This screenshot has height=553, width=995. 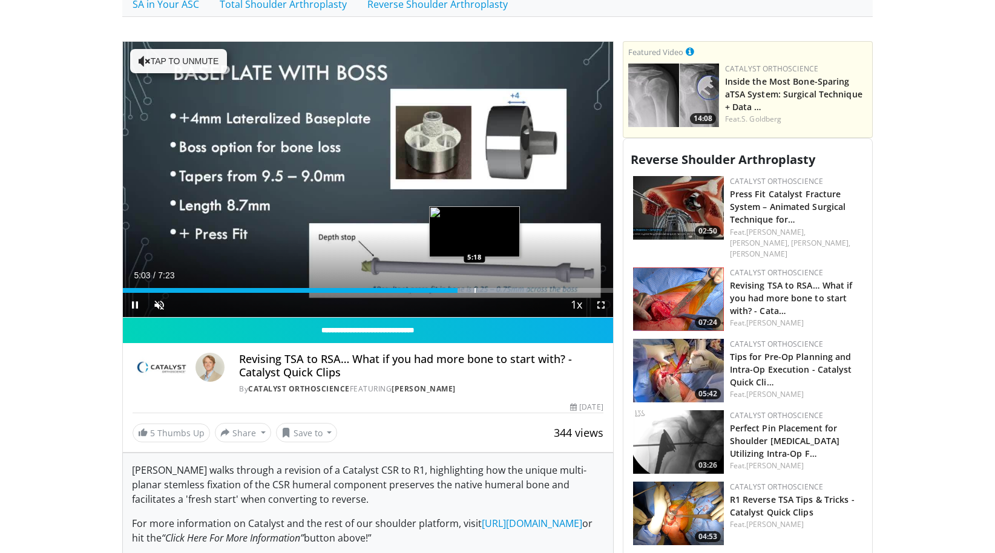 What do you see at coordinates (679, 371) in the screenshot?
I see `a: 05:42` at bounding box center [679, 371].